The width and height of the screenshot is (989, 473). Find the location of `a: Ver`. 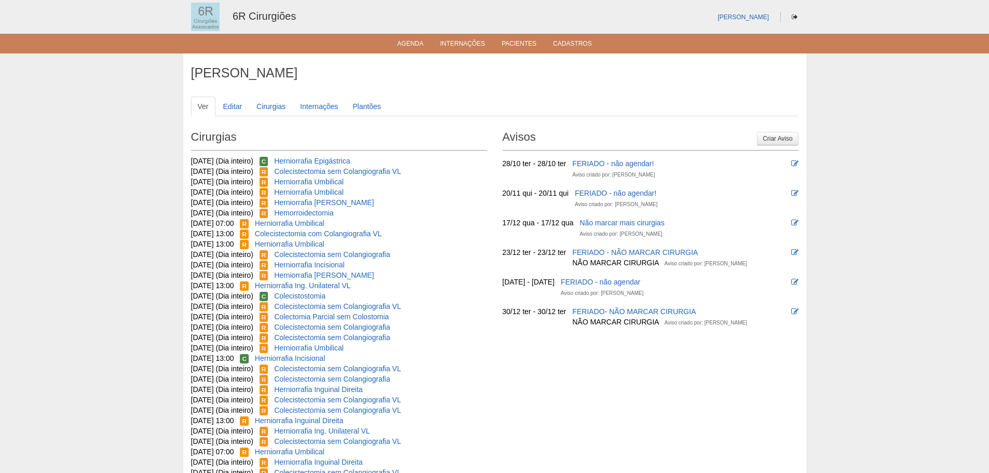

a: Ver is located at coordinates (203, 106).